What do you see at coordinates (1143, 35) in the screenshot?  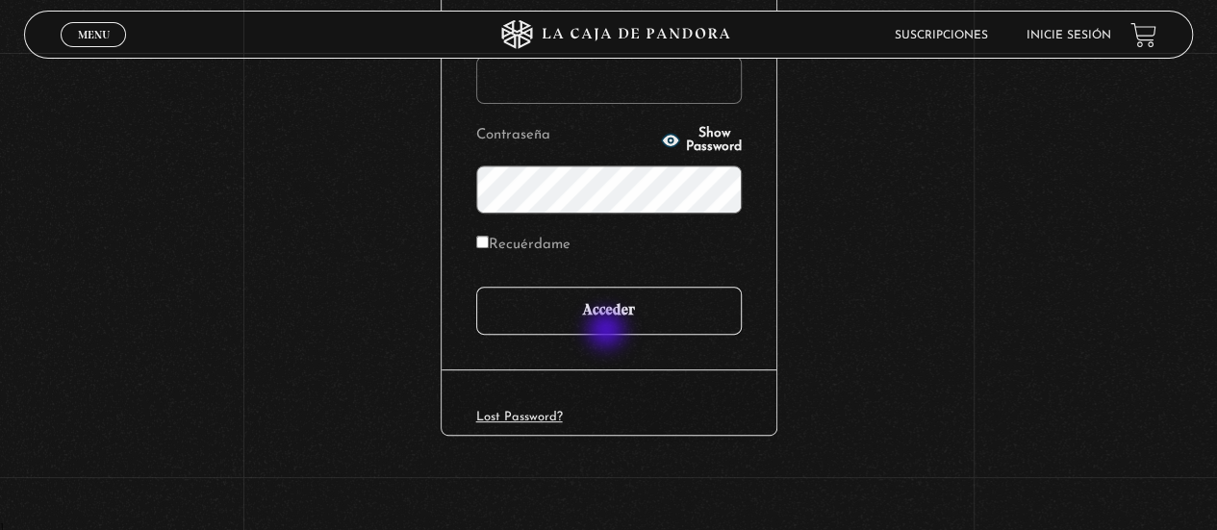 I see `a: View your shopping cart` at bounding box center [1143, 35].